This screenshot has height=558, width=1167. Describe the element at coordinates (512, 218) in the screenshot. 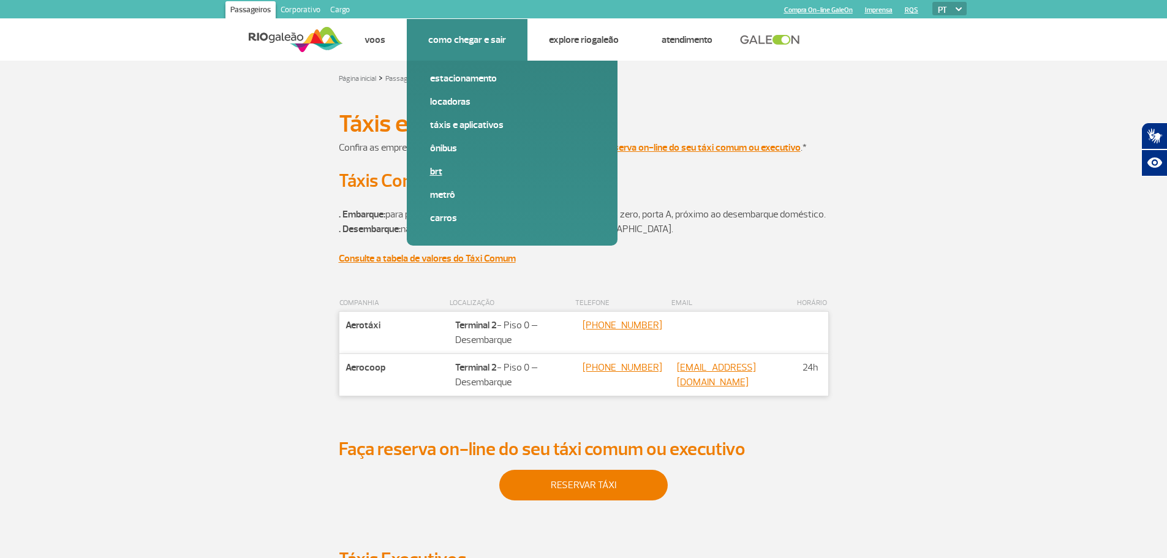

I see `a: Carros` at that location.